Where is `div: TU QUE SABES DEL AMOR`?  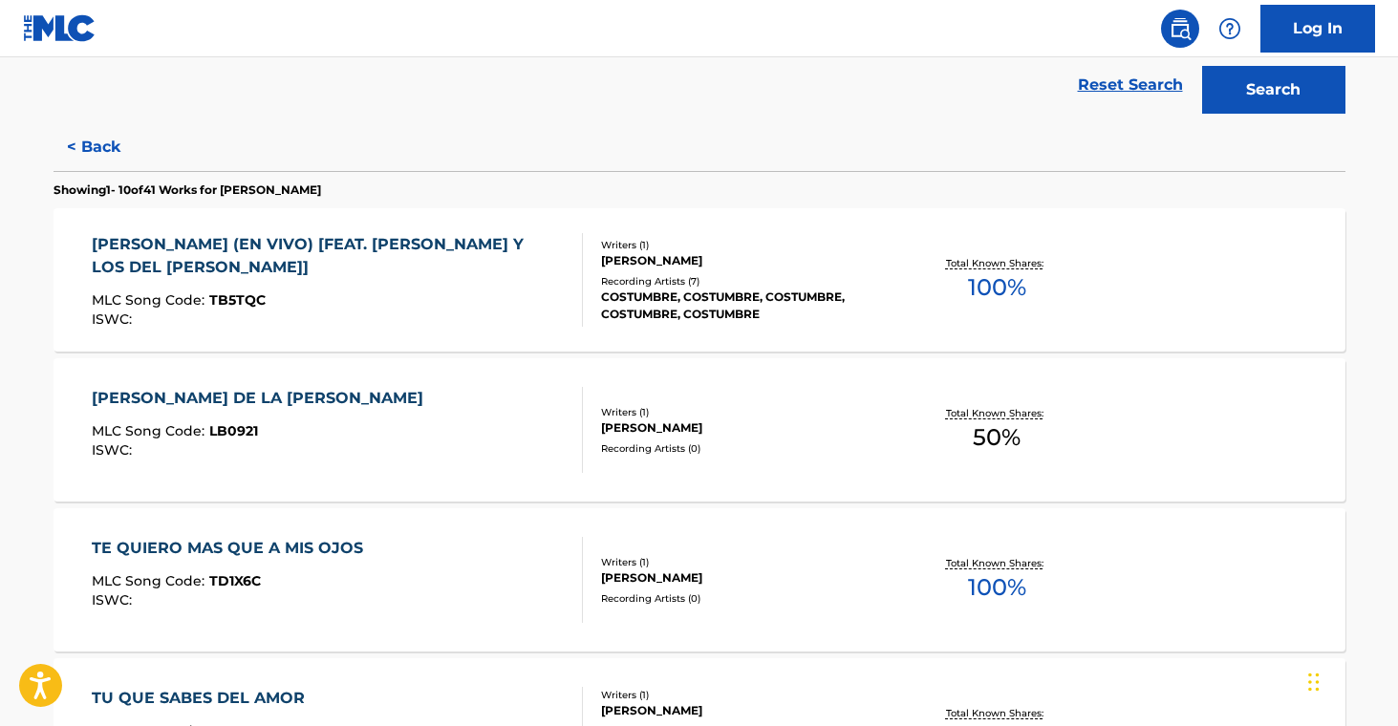 div: TU QUE SABES DEL AMOR is located at coordinates (203, 698).